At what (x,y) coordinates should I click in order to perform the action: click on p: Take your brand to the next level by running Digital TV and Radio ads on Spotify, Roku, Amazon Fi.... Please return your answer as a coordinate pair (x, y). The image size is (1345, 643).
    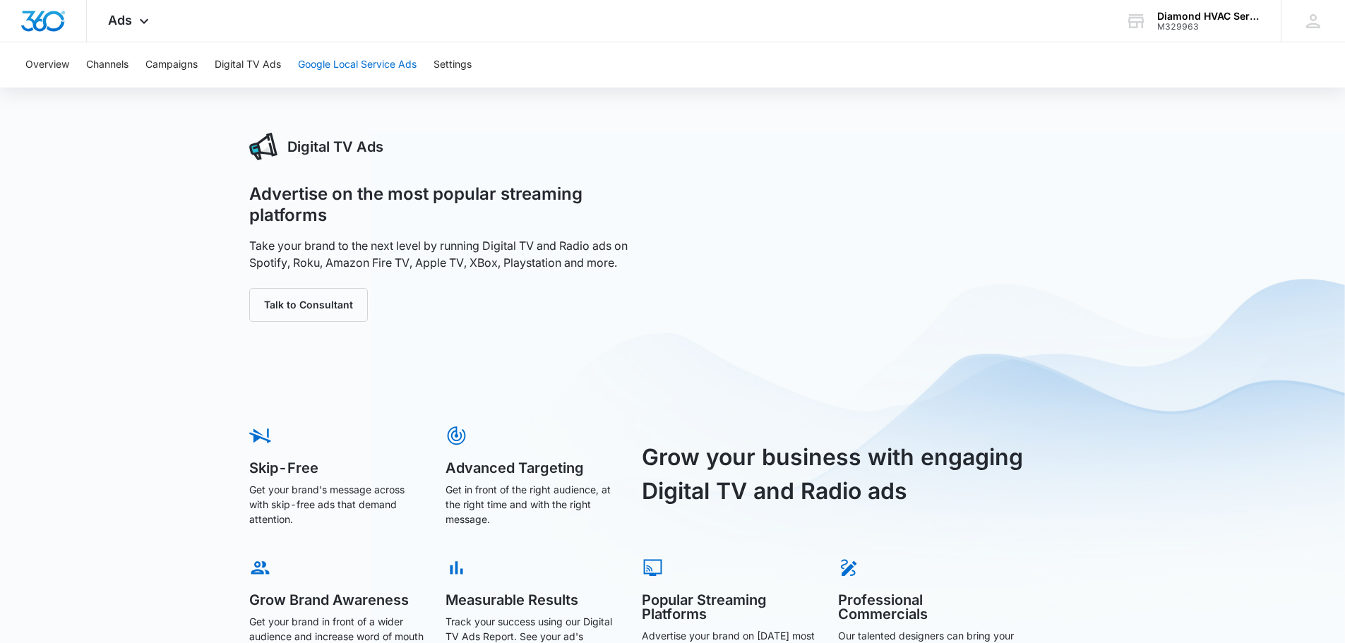
    Looking at the image, I should click on (453, 254).